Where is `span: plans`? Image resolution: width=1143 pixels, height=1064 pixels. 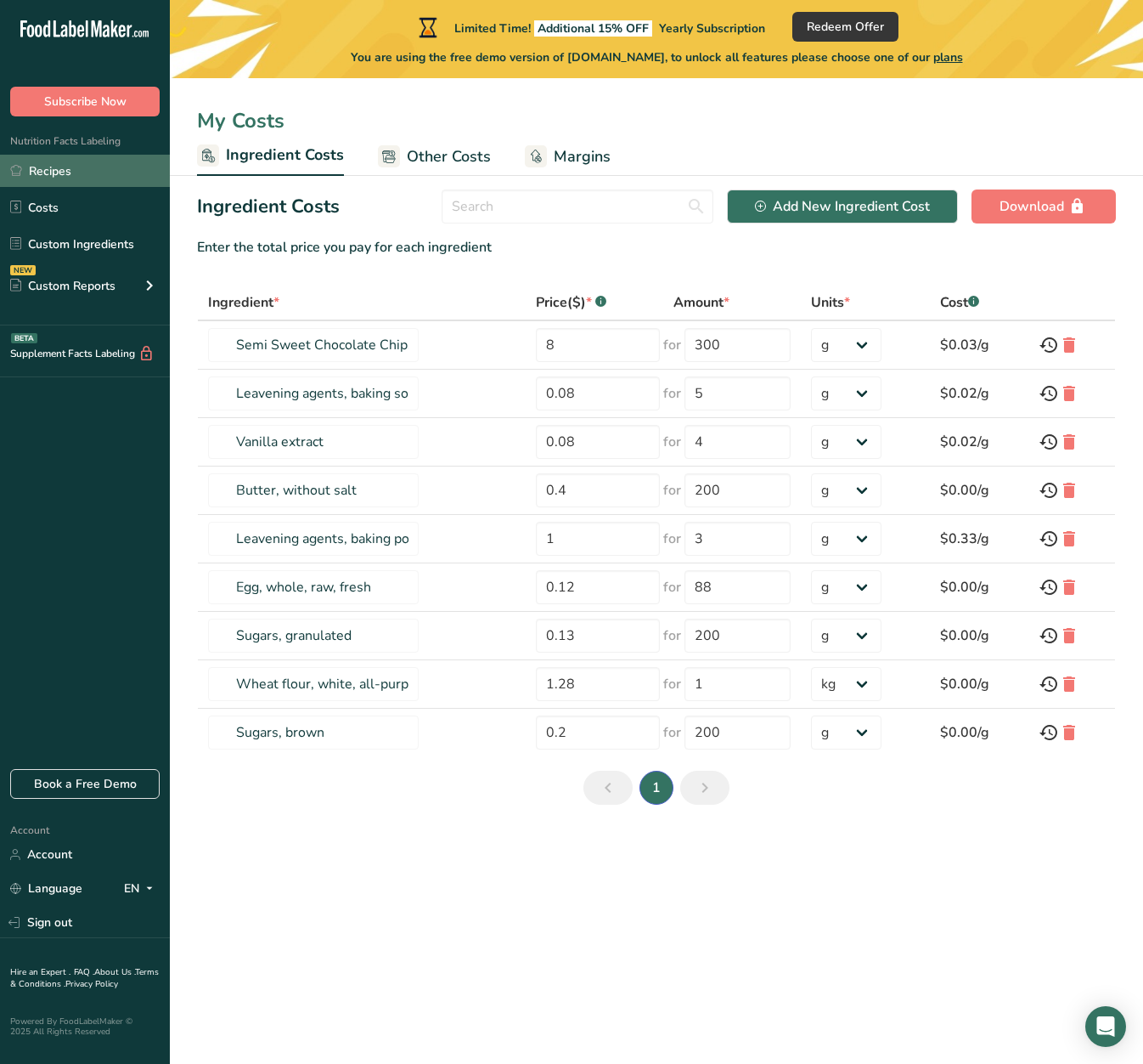 span: plans is located at coordinates (948, 57).